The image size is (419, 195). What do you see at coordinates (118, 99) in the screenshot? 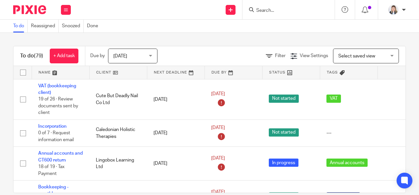
I see `td: Cute But Deadly Nail Co Ltd` at bounding box center [118, 99].